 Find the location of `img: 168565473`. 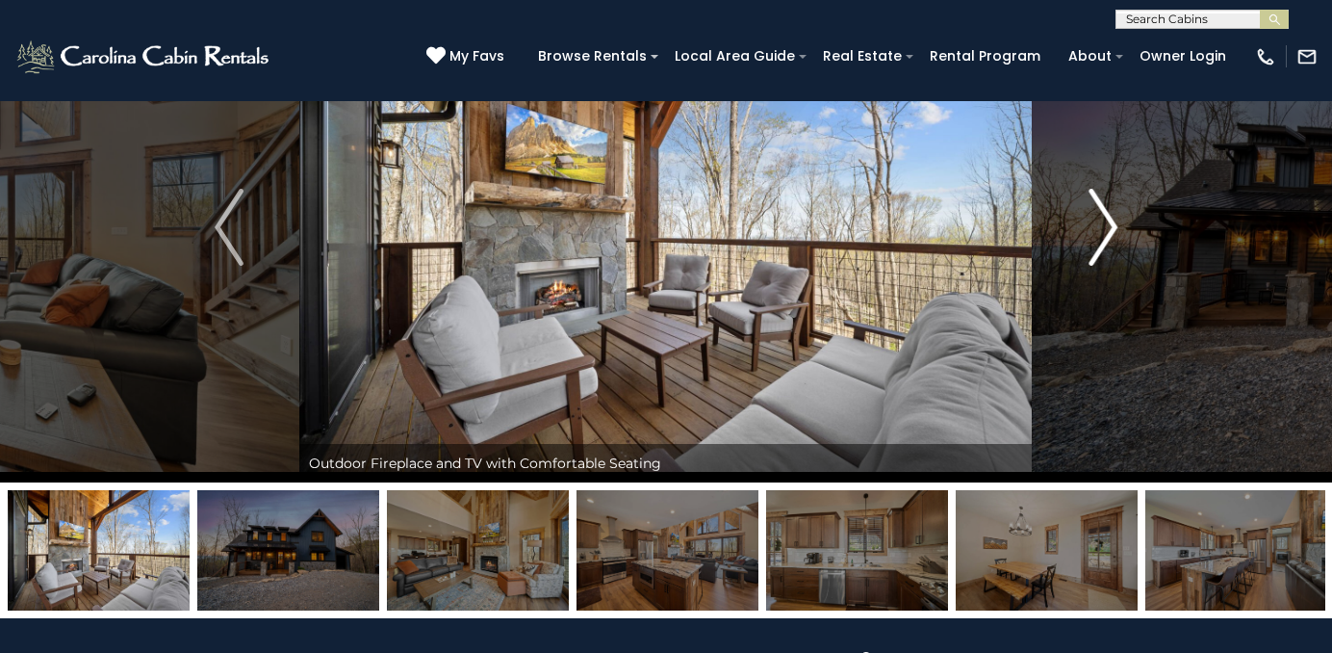

img: 168565473 is located at coordinates (288, 550).